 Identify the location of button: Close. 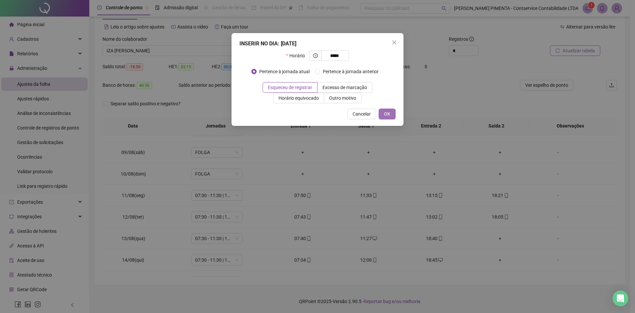
(394, 42).